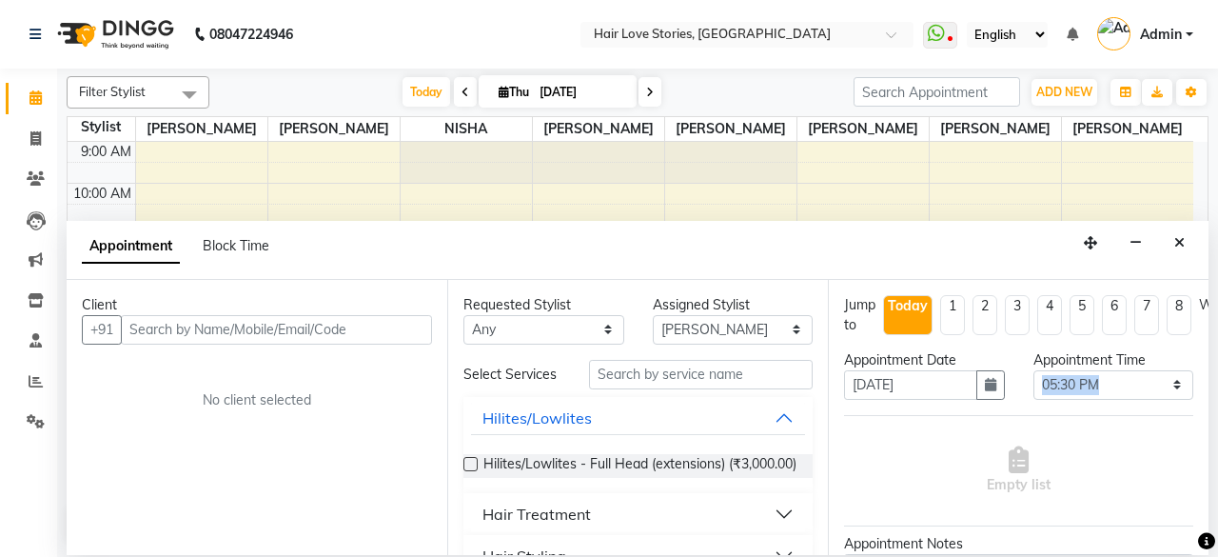 This screenshot has height=557, width=1218. What do you see at coordinates (1147, 315) in the screenshot?
I see `li: 7` at bounding box center [1147, 315].